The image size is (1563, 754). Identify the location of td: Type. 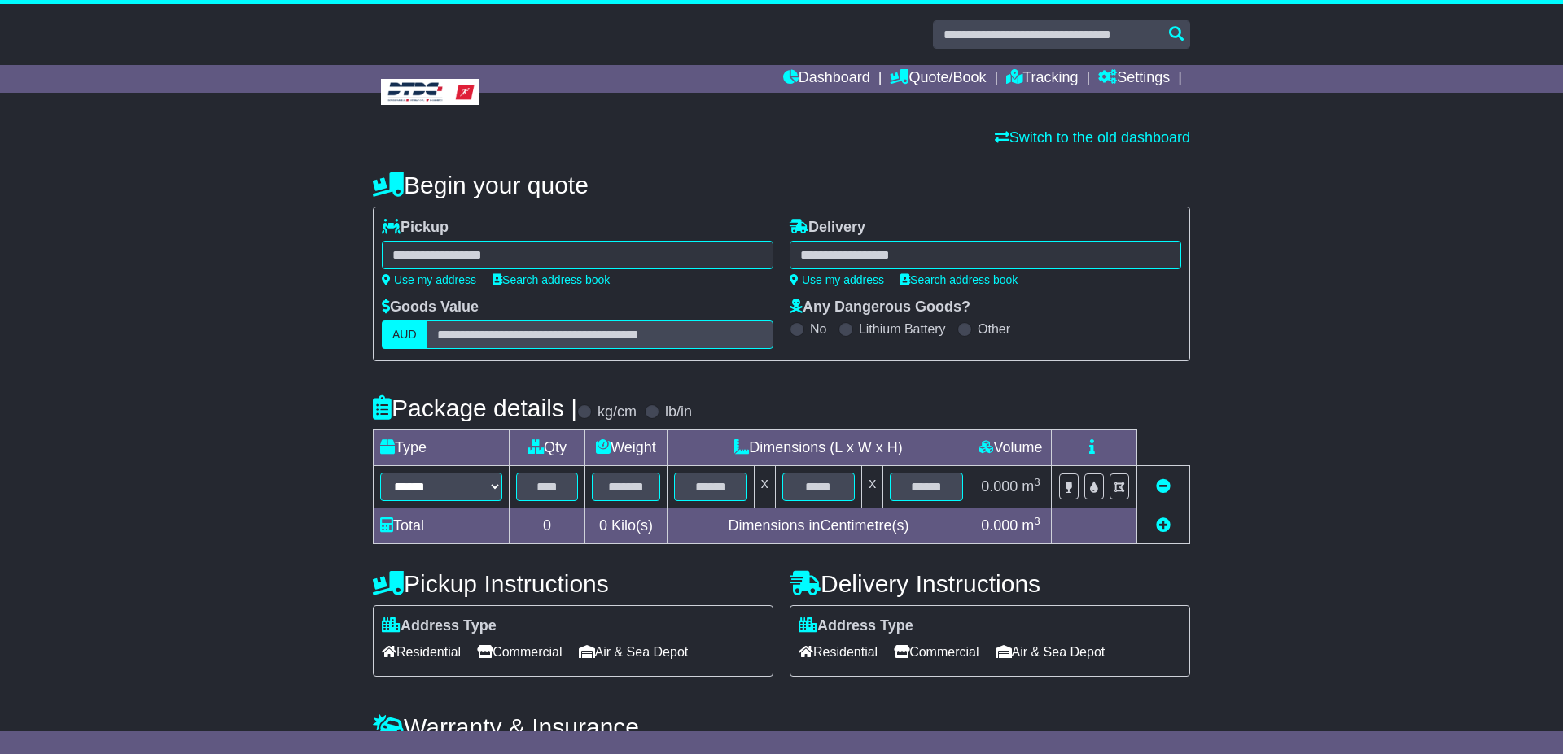
(441, 448).